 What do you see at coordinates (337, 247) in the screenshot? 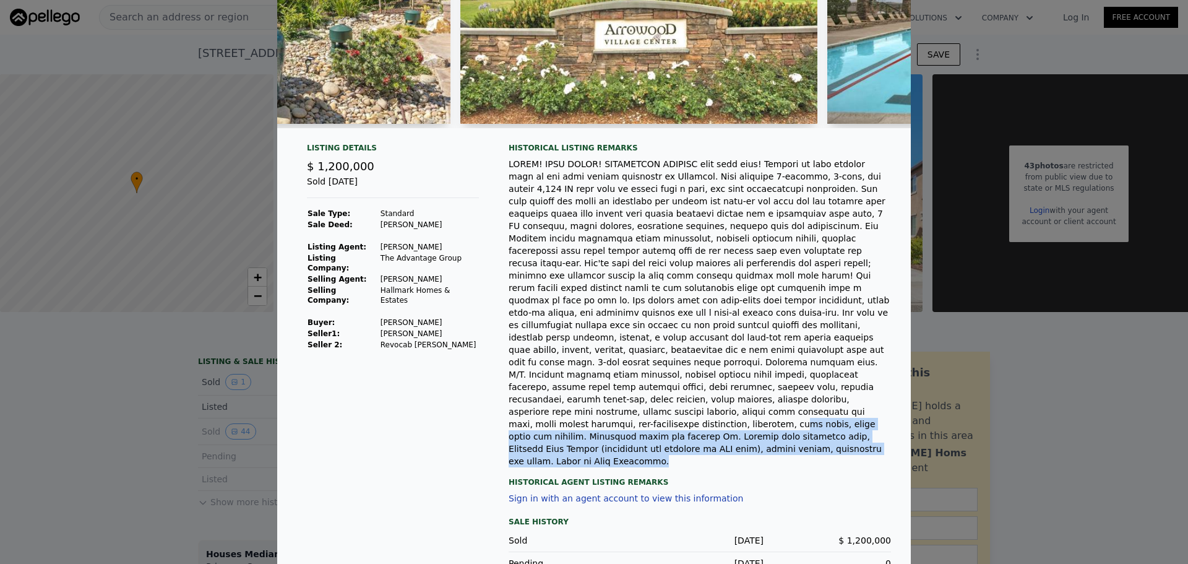
I see `strong: Listing Agent:` at bounding box center [337, 247].